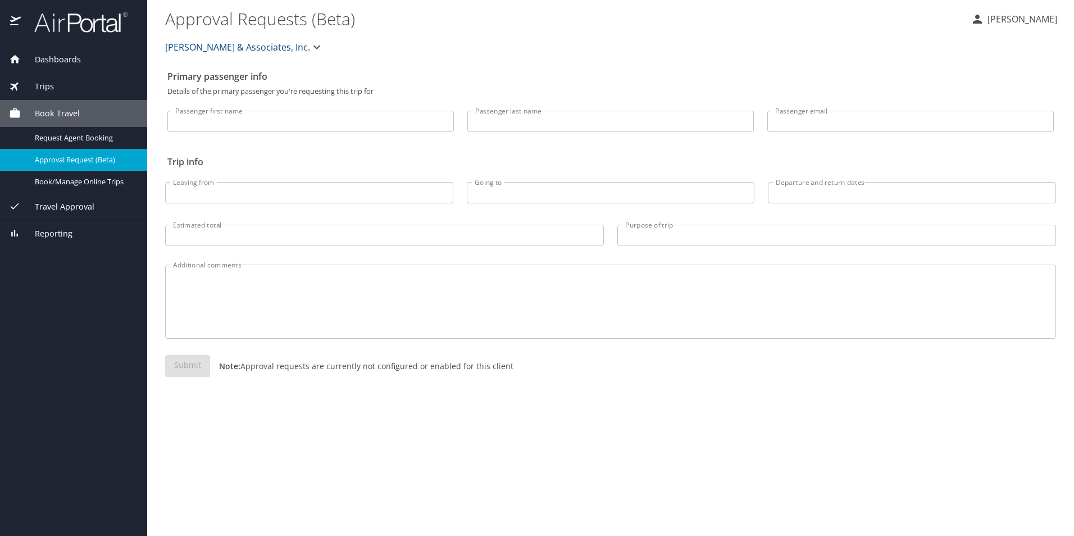  Describe the element at coordinates (16, 22) in the screenshot. I see `img: icon-airportal.png` at that location.